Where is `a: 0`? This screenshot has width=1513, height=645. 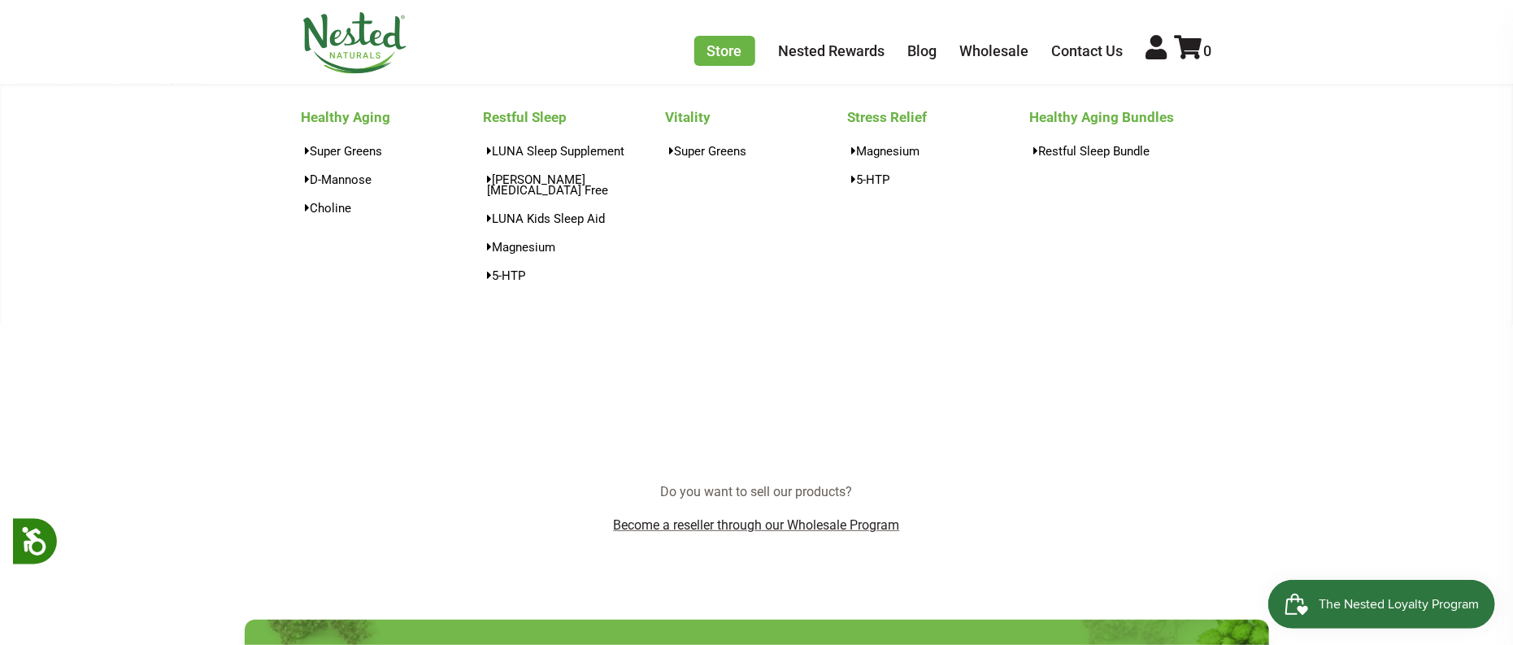
a: 0 is located at coordinates (1193, 50).